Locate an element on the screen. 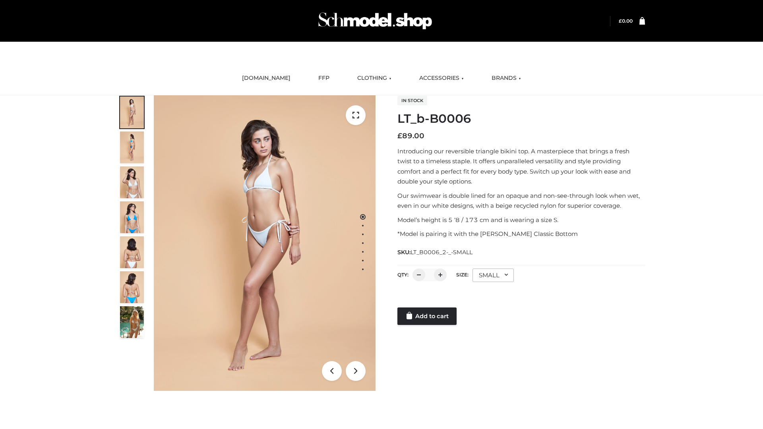 Image resolution: width=763 pixels, height=429 pixels. div: SMALL is located at coordinates (493, 275).